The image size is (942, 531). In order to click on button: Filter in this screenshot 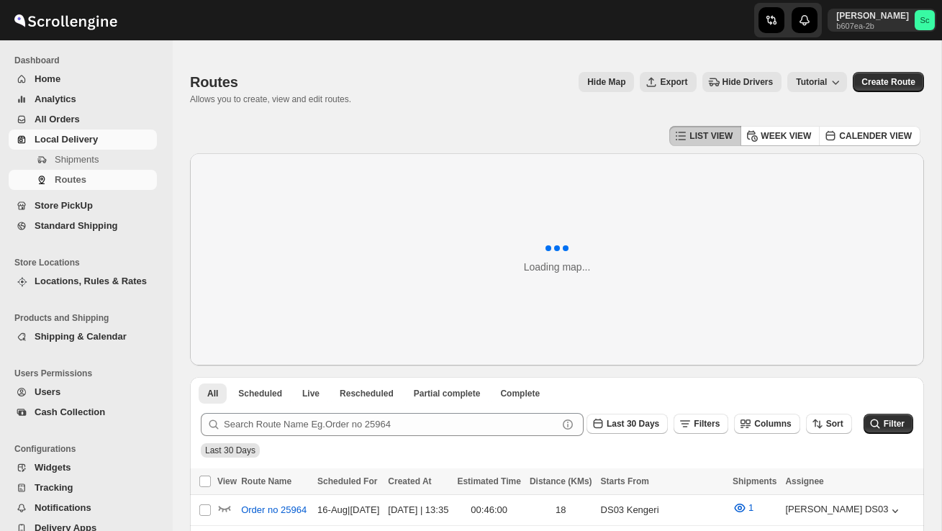, I will do `click(888, 424)`.